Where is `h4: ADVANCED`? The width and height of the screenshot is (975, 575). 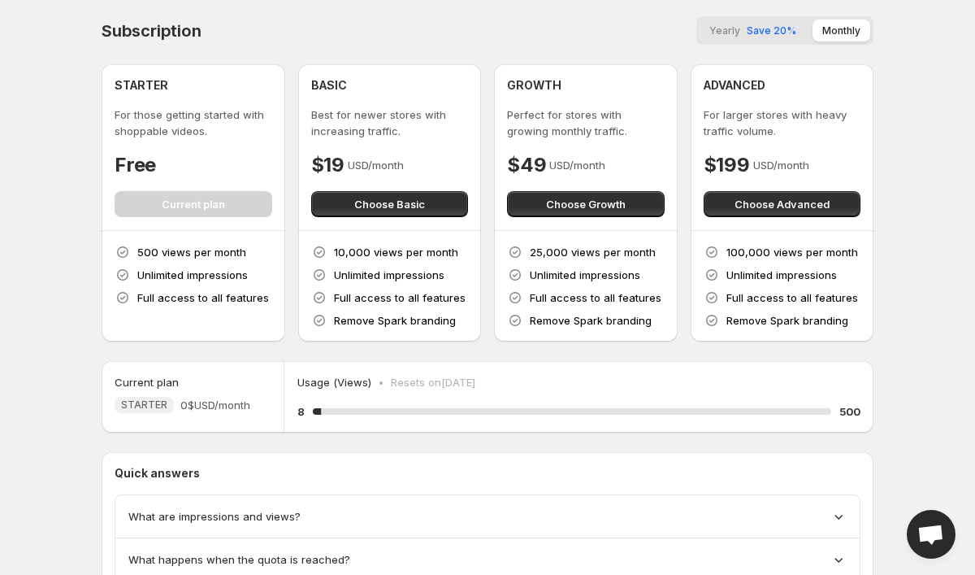
h4: ADVANCED is located at coordinates (735, 85).